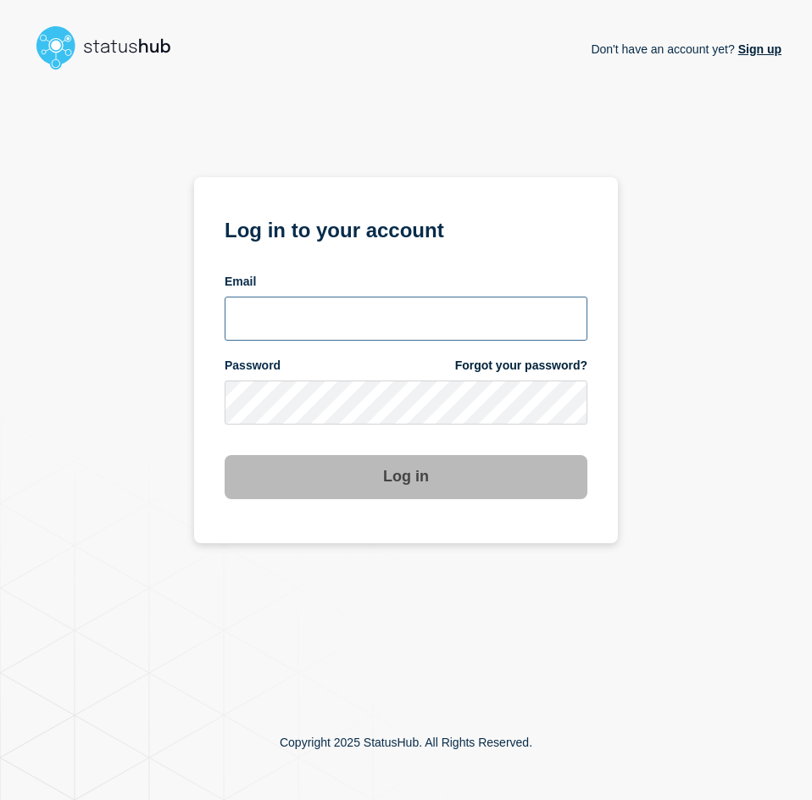 The width and height of the screenshot is (812, 800). Describe the element at coordinates (406, 742) in the screenshot. I see `p: Copyright 2025 StatusHub. All Rights Reserved.` at that location.